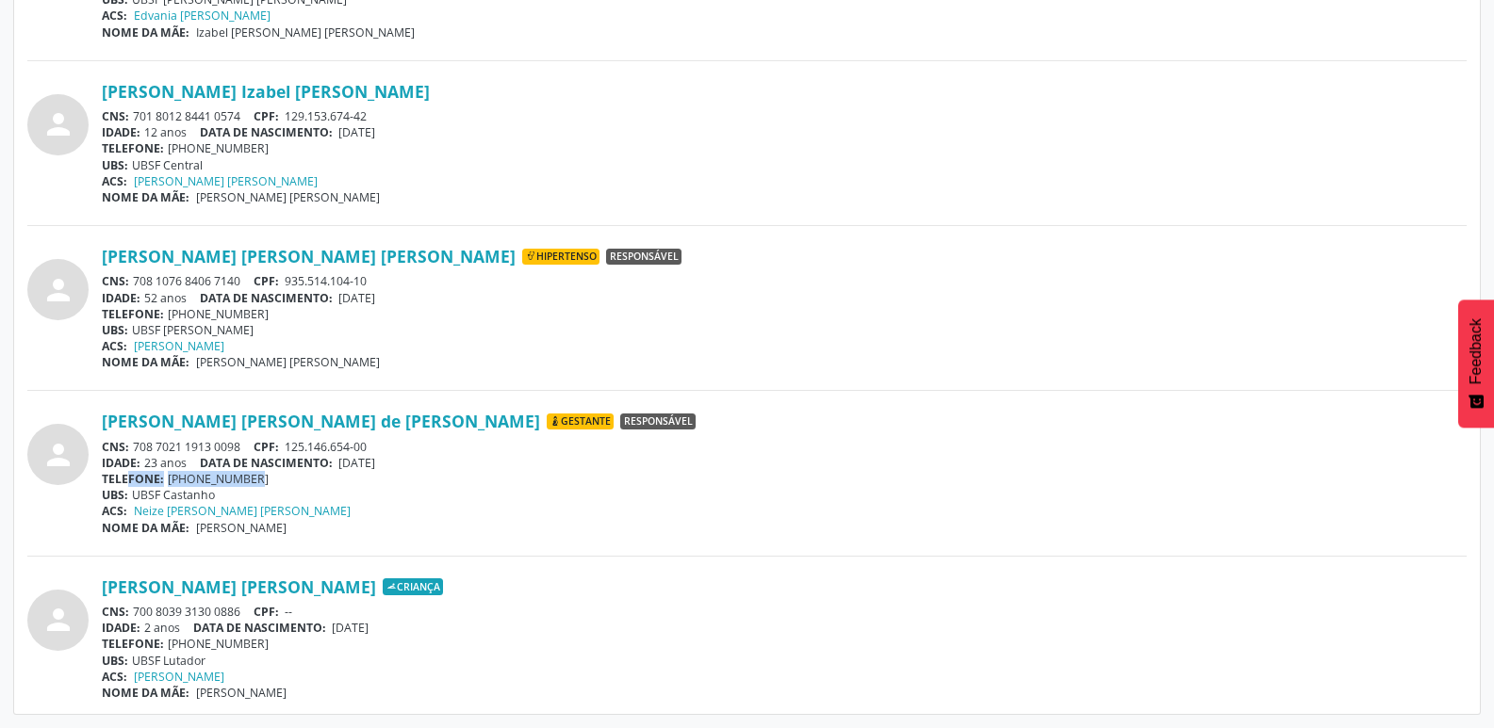 The image size is (1494, 728). What do you see at coordinates (784, 165) in the screenshot?
I see `div: UBSF Central` at bounding box center [784, 165].